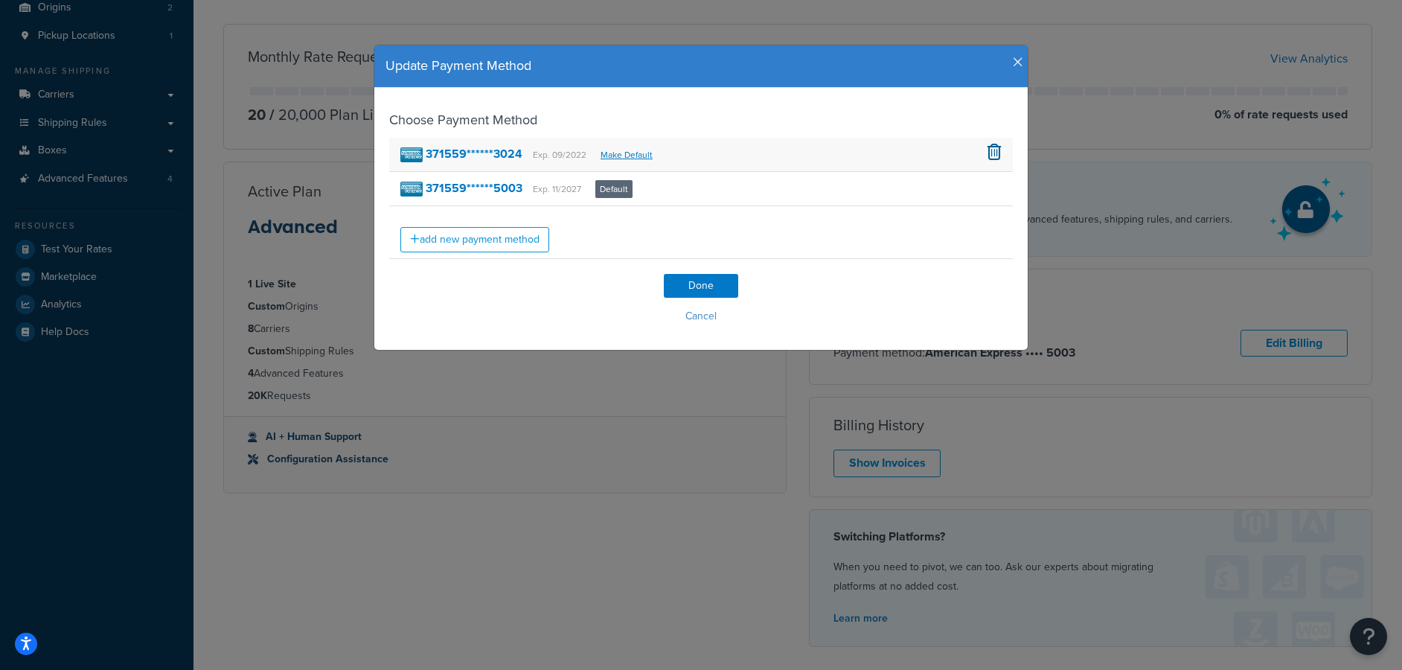  What do you see at coordinates (557, 189) in the screenshot?
I see `small: Exp. 11/2027` at bounding box center [557, 189].